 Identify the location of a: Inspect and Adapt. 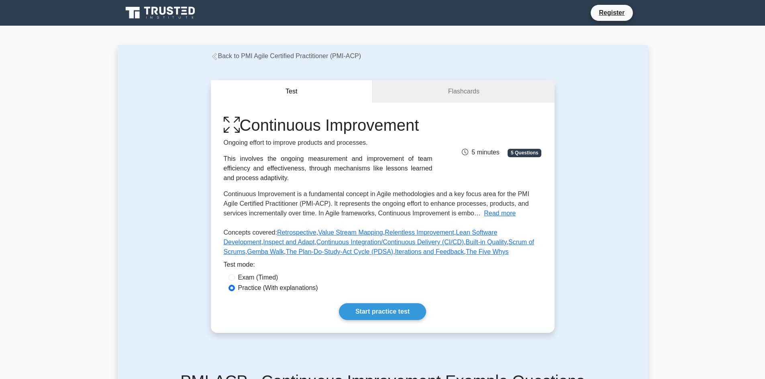
(289, 242).